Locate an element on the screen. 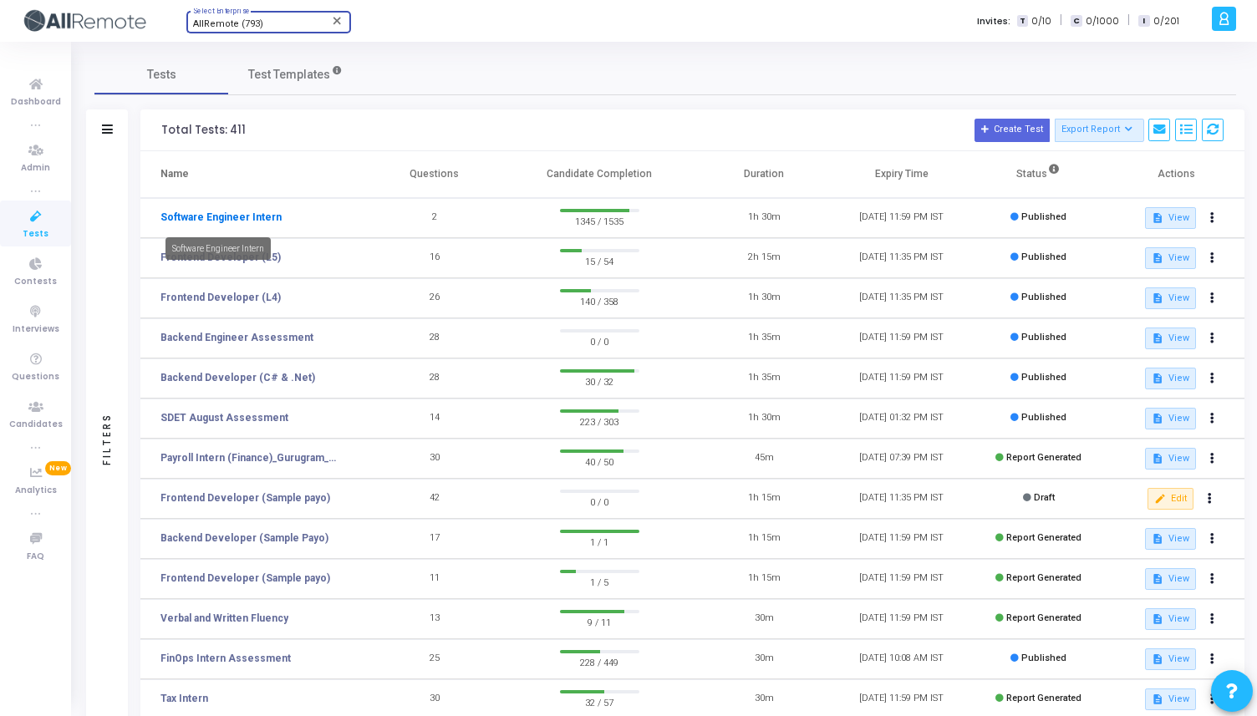  span: 140 / 358 is located at coordinates (599, 301).